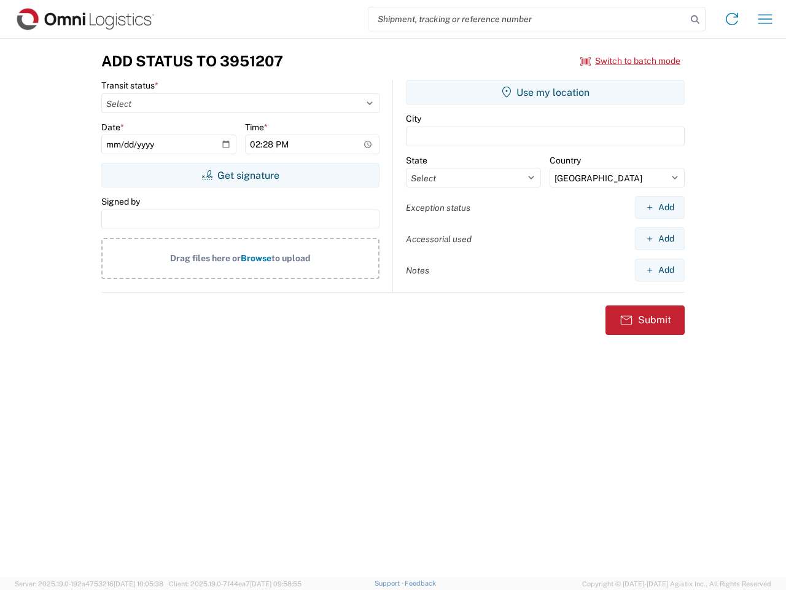 The height and width of the screenshot is (590, 786). What do you see at coordinates (420, 583) in the screenshot?
I see `a: Feedback` at bounding box center [420, 583].